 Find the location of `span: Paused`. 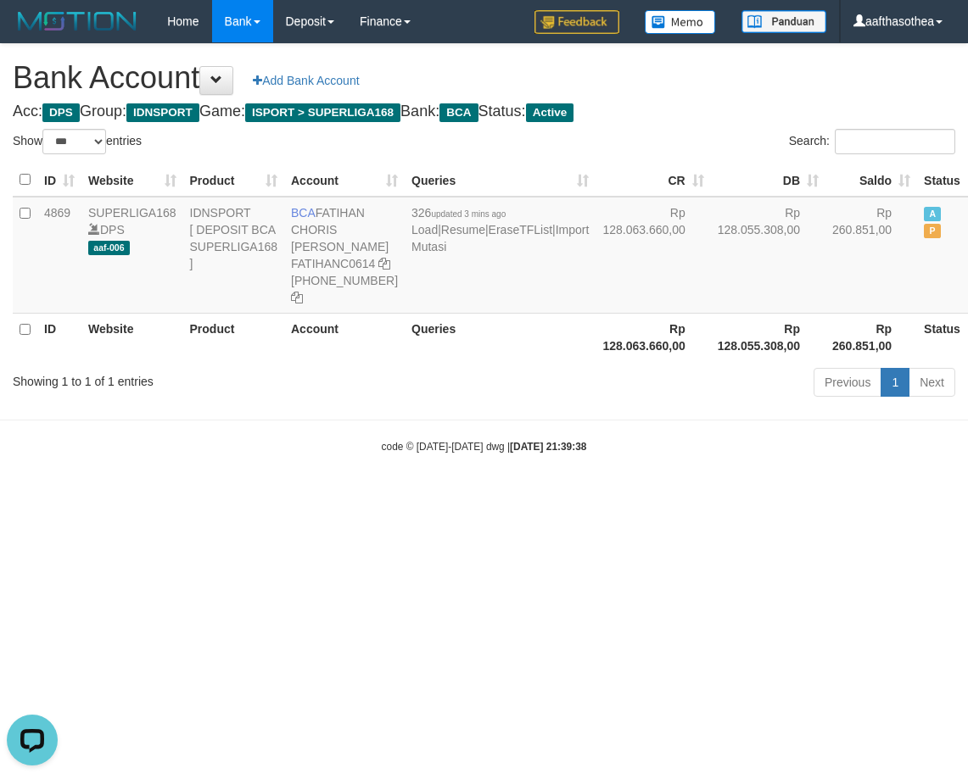

span: Paused is located at coordinates (932, 231).